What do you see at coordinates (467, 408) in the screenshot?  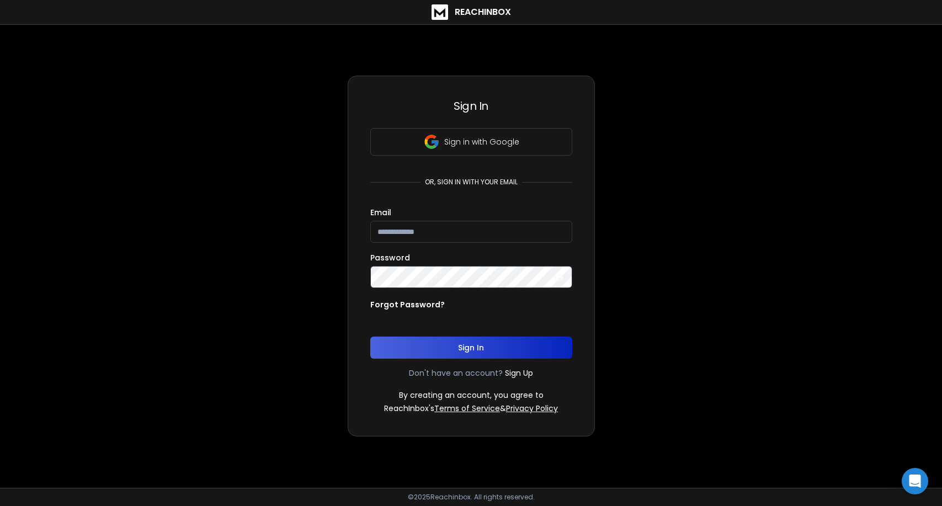 I see `span: Terms of Service` at bounding box center [467, 408].